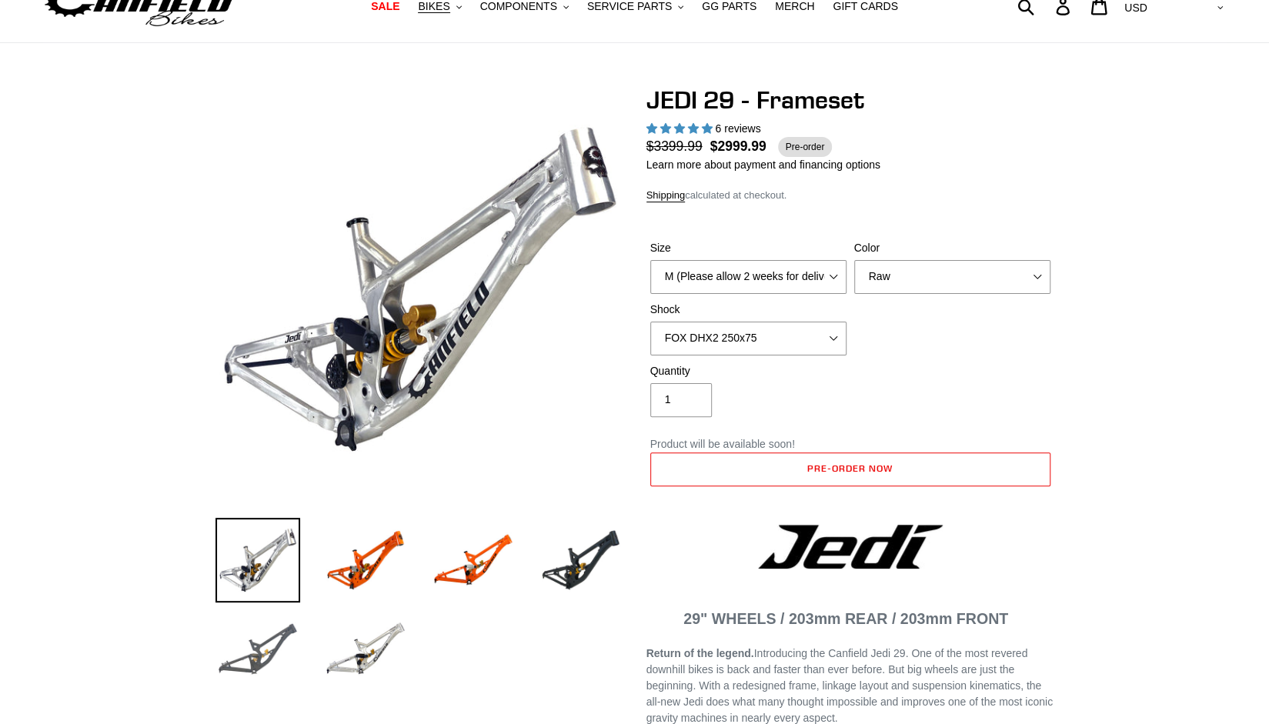 This screenshot has height=724, width=1269. I want to click on span: 29" WHEELS / 203mm REAR / 203mm FRONT, so click(846, 619).